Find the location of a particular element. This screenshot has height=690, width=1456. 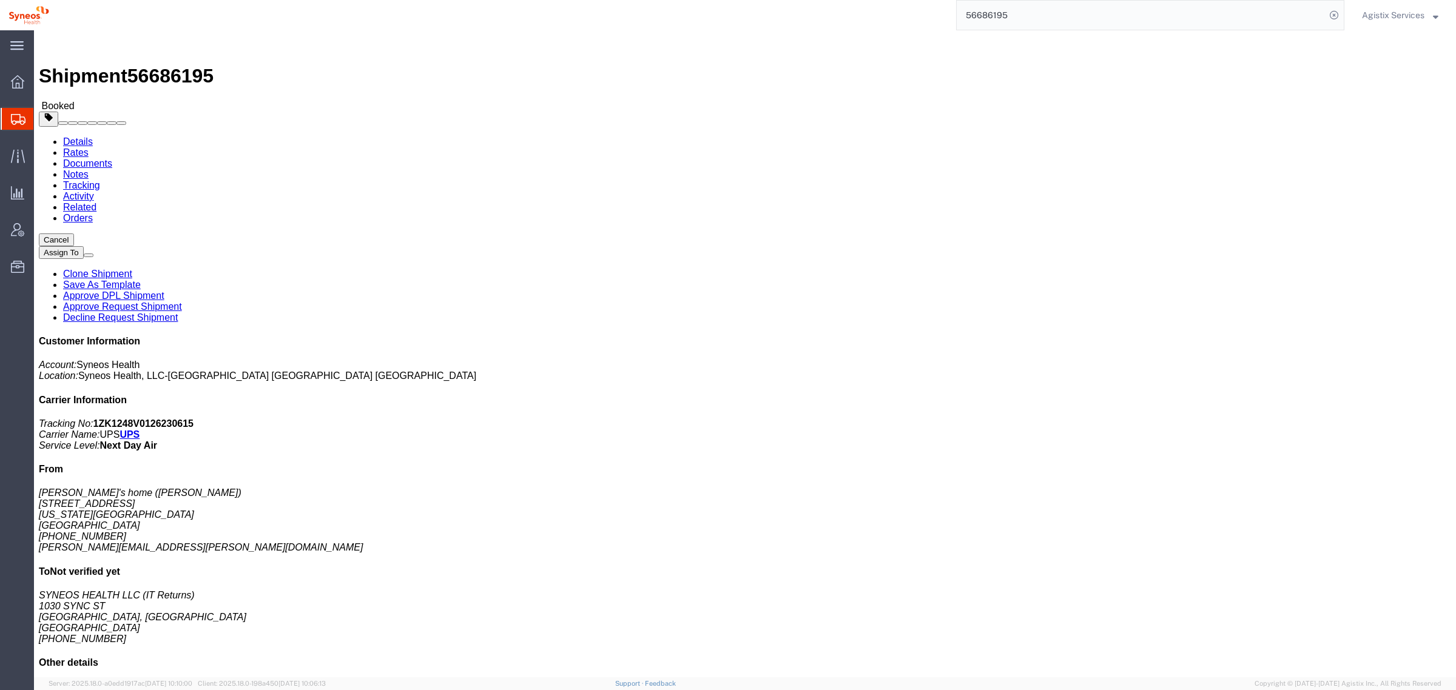

a: Feedback is located at coordinates (660, 684).